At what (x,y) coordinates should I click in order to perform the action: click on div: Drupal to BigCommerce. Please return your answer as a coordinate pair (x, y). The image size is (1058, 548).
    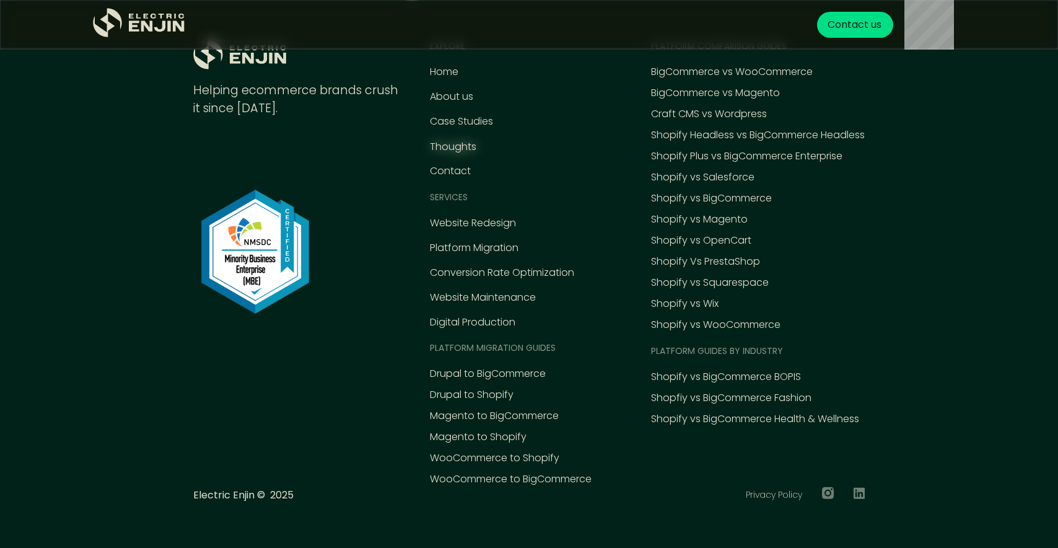
    Looking at the image, I should click on (488, 374).